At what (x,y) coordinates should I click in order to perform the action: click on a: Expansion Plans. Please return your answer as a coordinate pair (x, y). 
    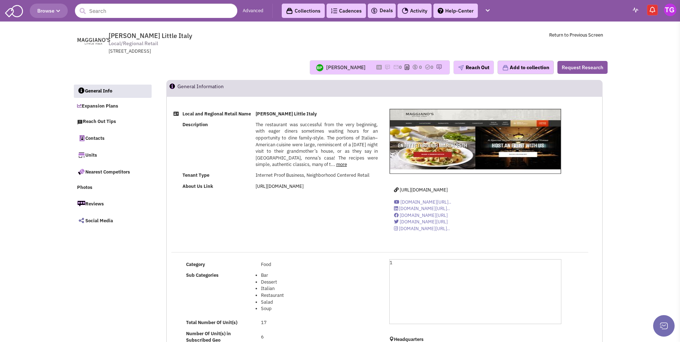
    Looking at the image, I should click on (113, 106).